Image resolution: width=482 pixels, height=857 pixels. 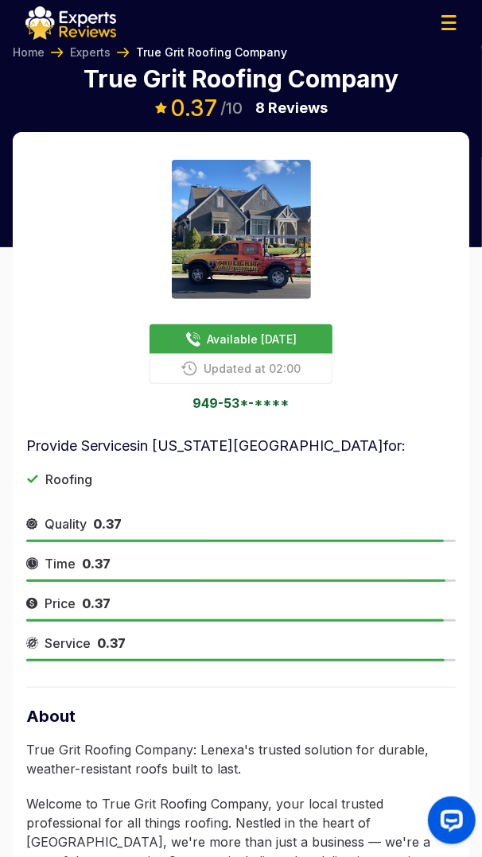 What do you see at coordinates (68, 480) in the screenshot?
I see `p: Roofing` at bounding box center [68, 480].